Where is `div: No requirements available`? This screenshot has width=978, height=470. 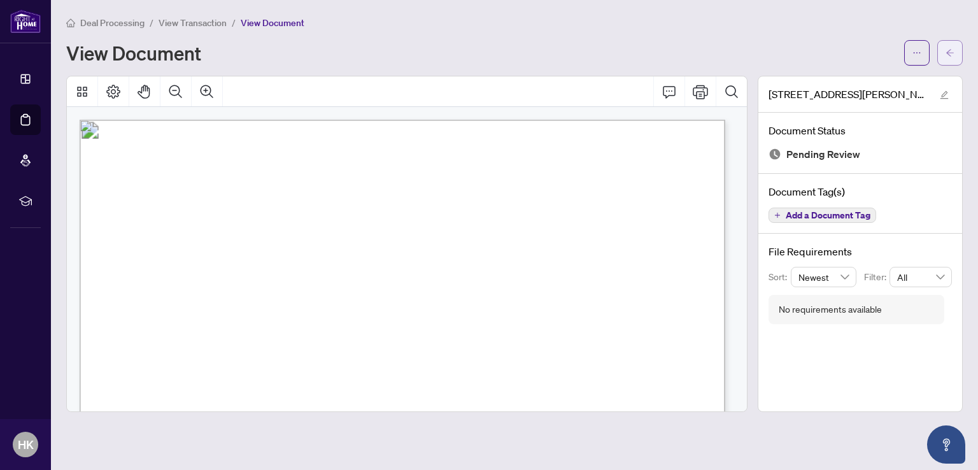 div: No requirements available is located at coordinates (830, 309).